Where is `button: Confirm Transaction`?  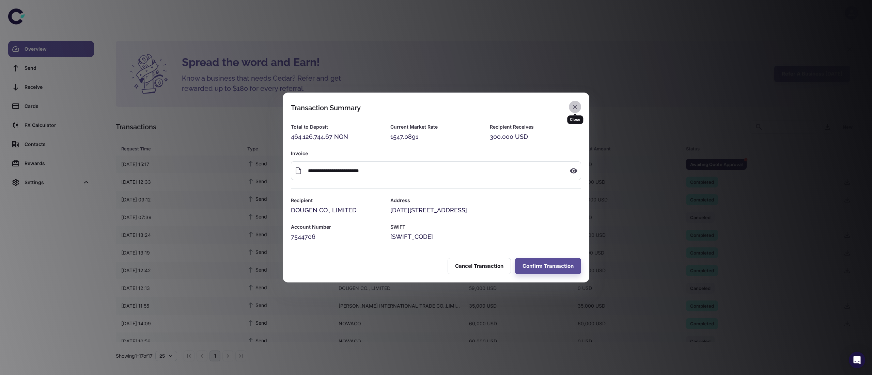
button: Confirm Transaction is located at coordinates (548, 266).